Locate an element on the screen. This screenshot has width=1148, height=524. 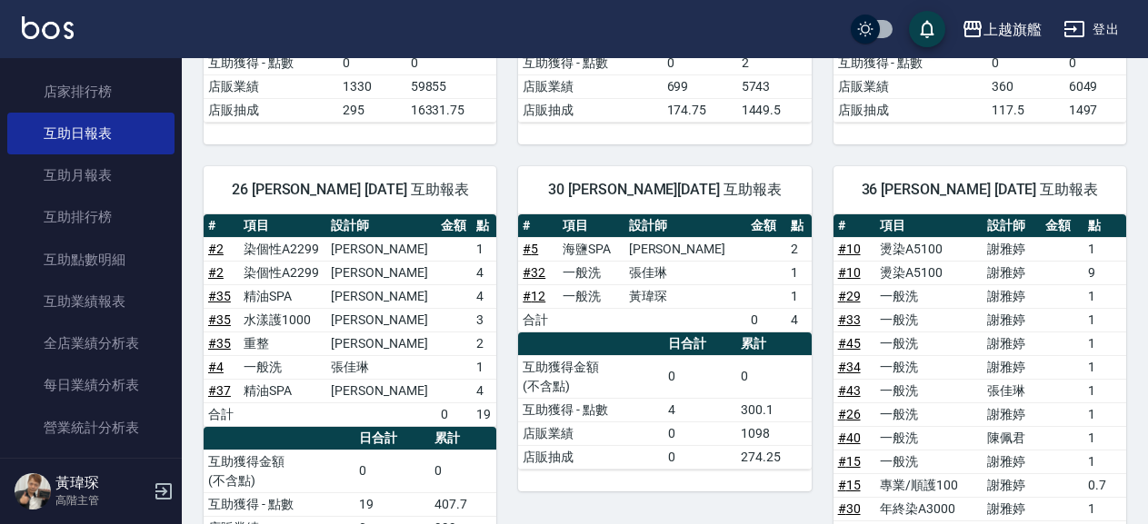
td: 黃瑋琛 is located at coordinates (685, 296).